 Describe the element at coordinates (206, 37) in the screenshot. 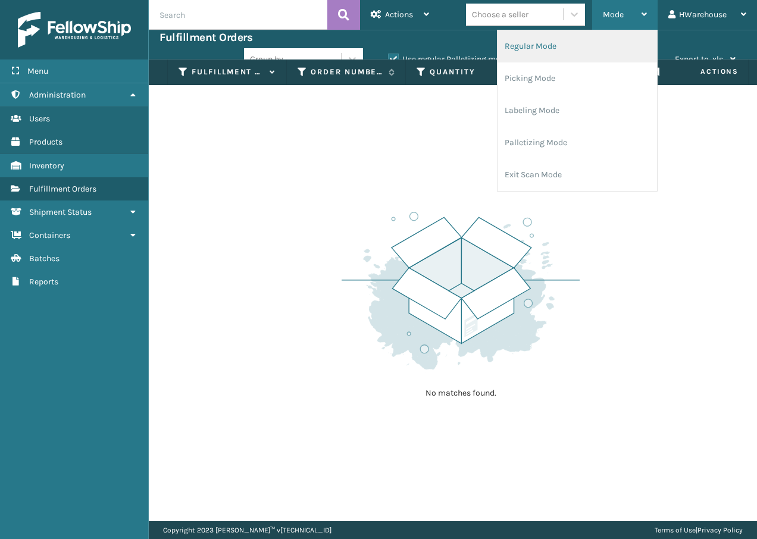

I see `h3: Fulfillment Orders` at that location.